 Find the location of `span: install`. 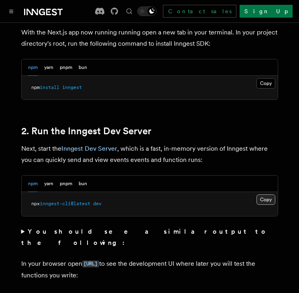

span: install is located at coordinates (49, 88).